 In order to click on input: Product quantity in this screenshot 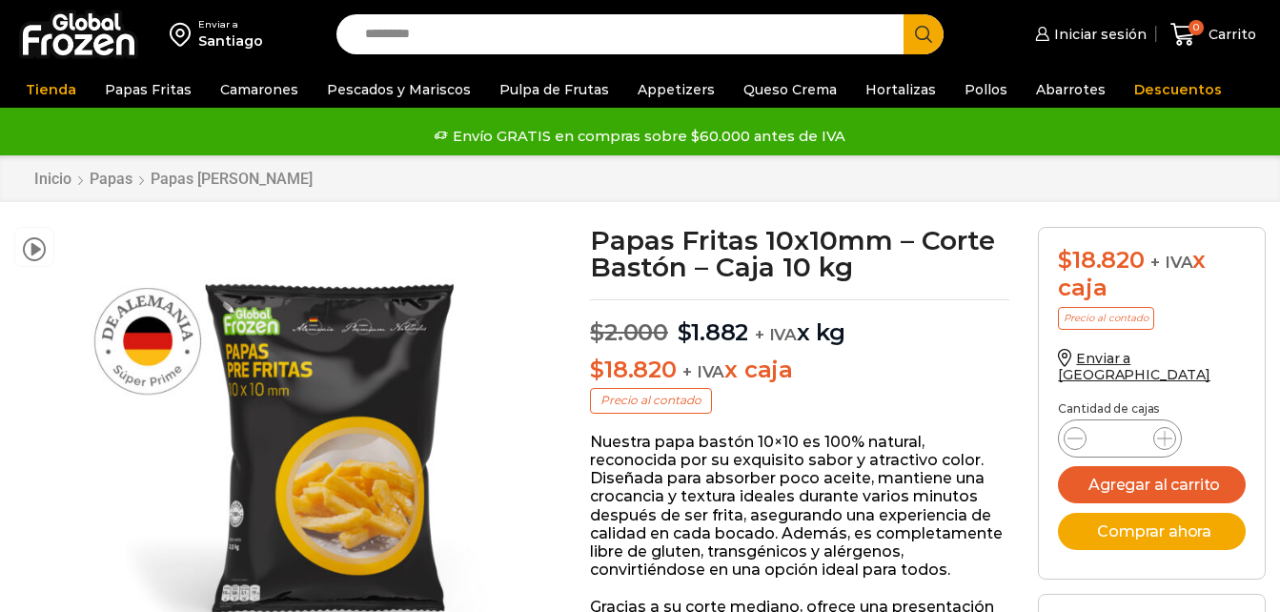, I will do `click(1120, 438)`.